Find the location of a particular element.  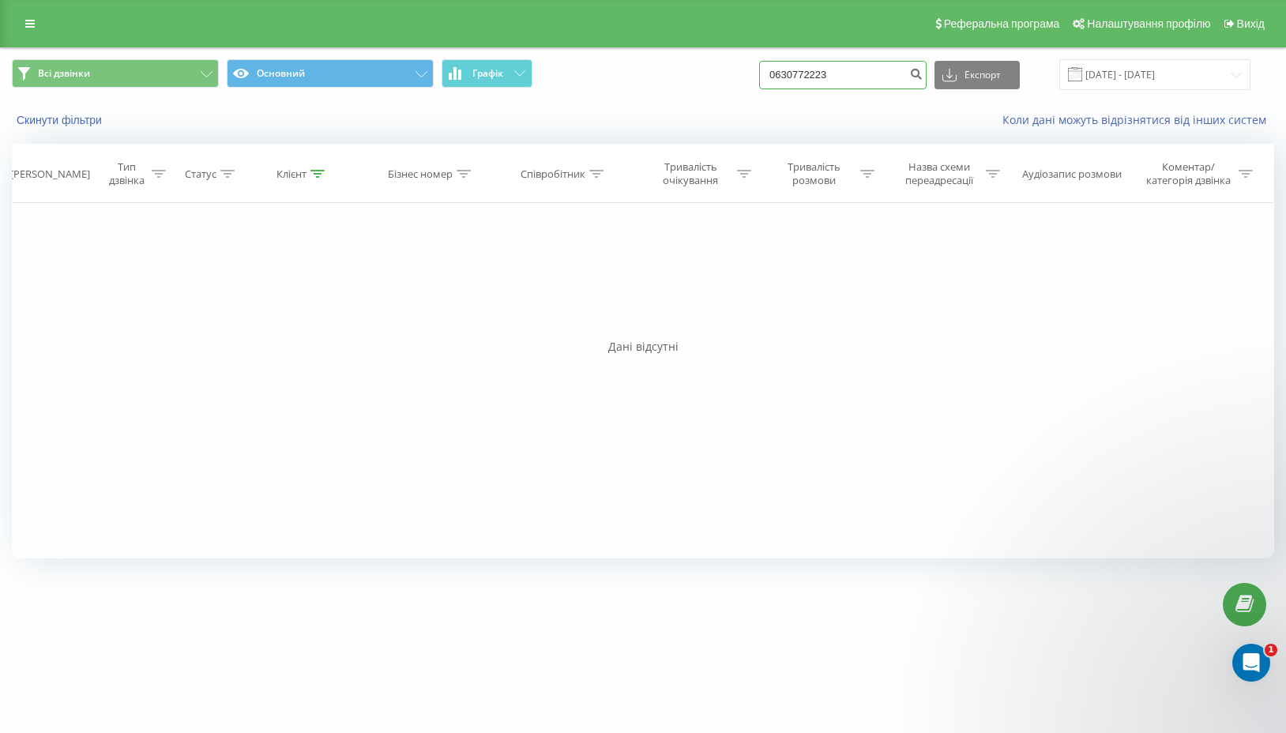

div: Тривалість розмови is located at coordinates (814, 174).